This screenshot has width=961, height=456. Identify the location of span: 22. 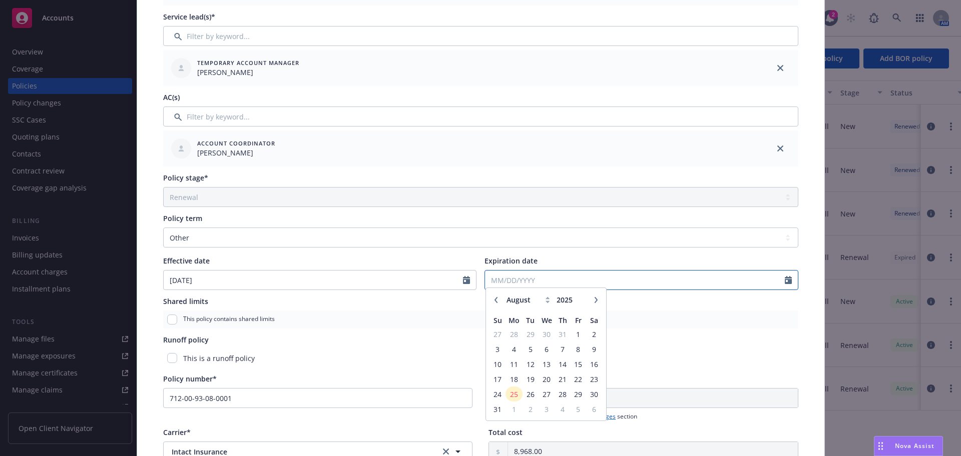
(578, 379).